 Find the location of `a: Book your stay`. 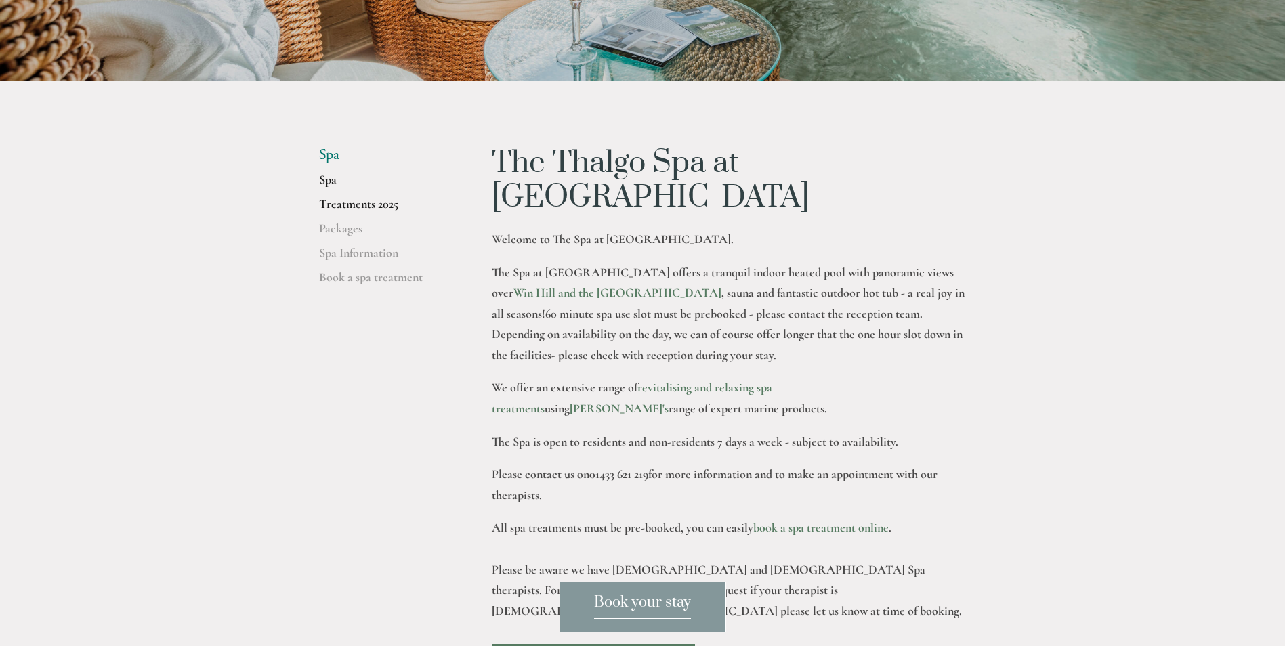

a: Book your stay is located at coordinates (643, 607).